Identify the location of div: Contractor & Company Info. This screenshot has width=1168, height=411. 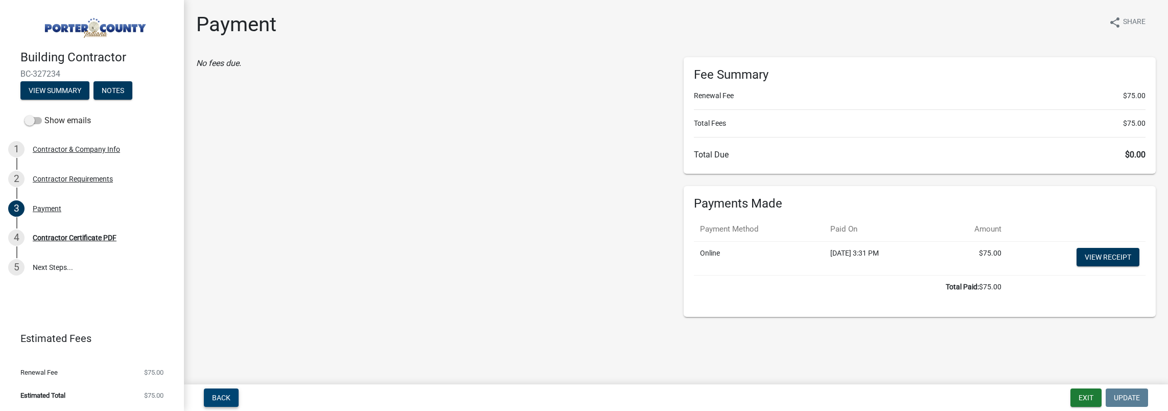
(76, 149).